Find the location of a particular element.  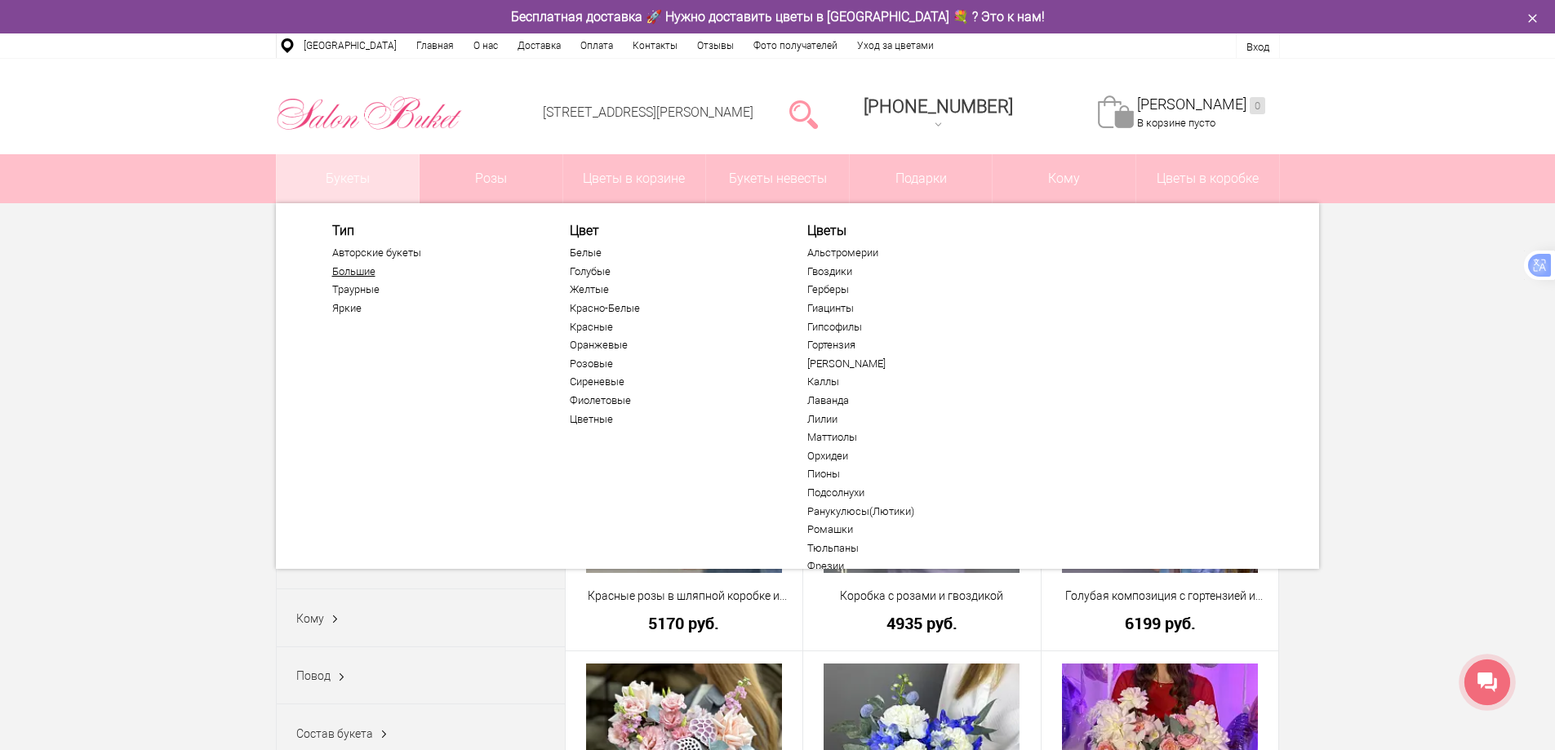

a: Альстромерии is located at coordinates (908, 253).